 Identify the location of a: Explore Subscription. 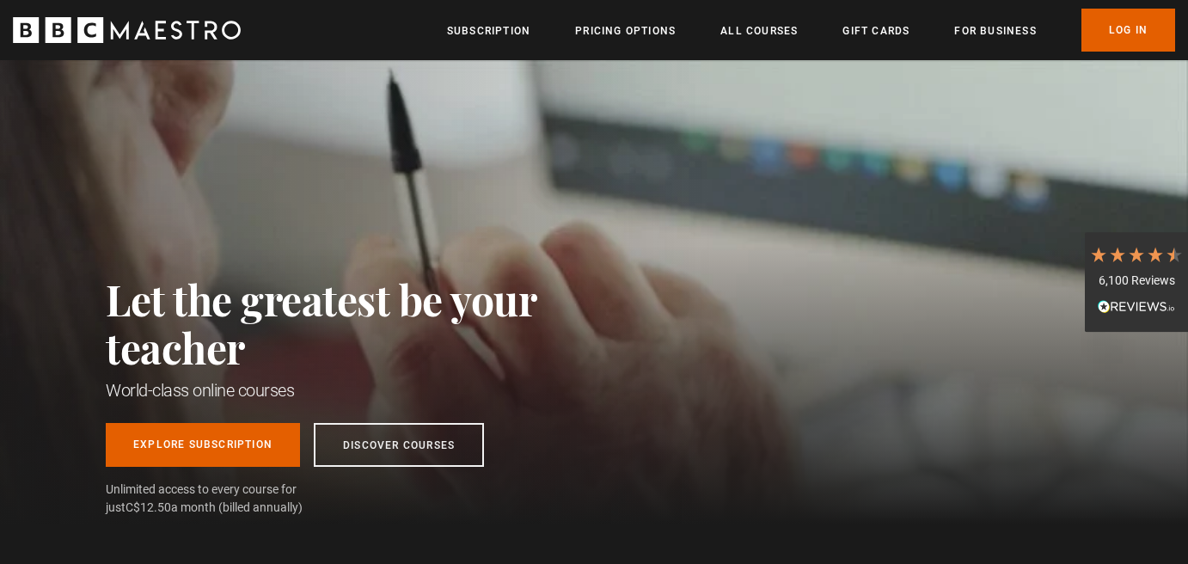
(203, 444).